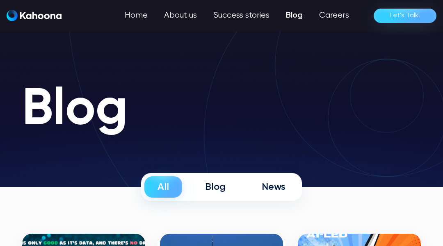 This screenshot has width=443, height=246. What do you see at coordinates (241, 16) in the screenshot?
I see `a: Success stories` at bounding box center [241, 16].